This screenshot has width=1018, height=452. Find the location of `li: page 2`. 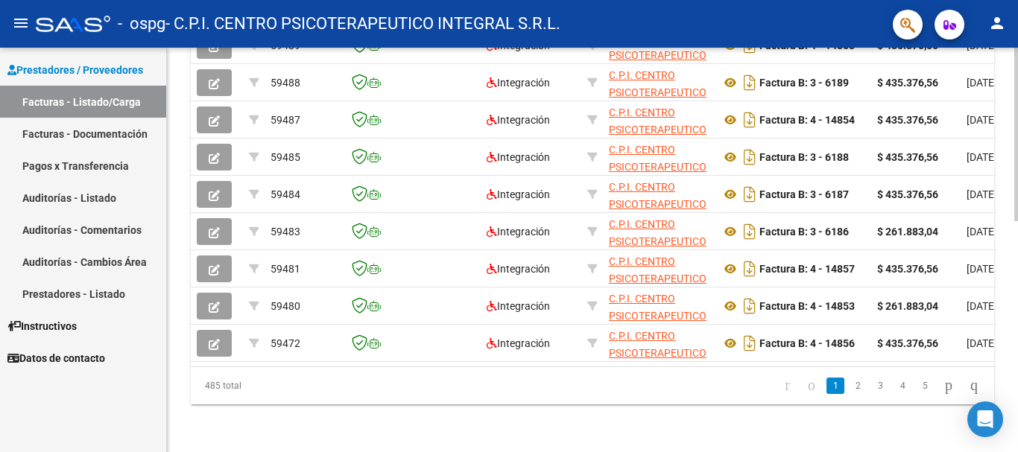

li: page 2 is located at coordinates (858, 386).